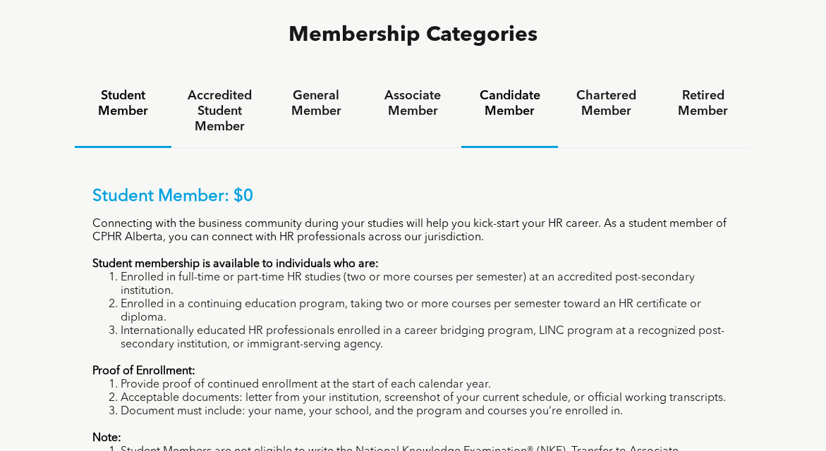 The height and width of the screenshot is (451, 826). Describe the element at coordinates (606, 104) in the screenshot. I see `h4: Chartered Member` at that location.